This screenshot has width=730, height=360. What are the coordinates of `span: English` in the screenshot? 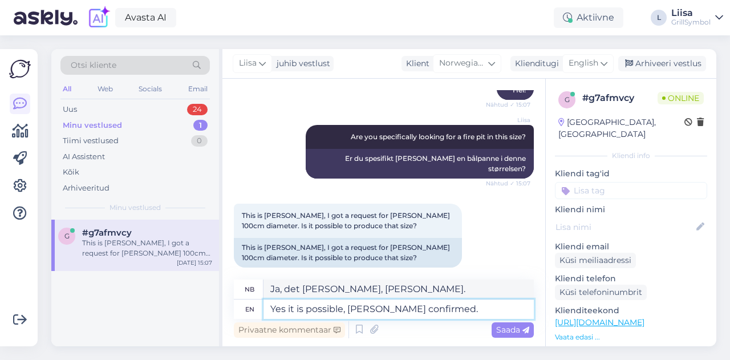 It's located at (583, 63).